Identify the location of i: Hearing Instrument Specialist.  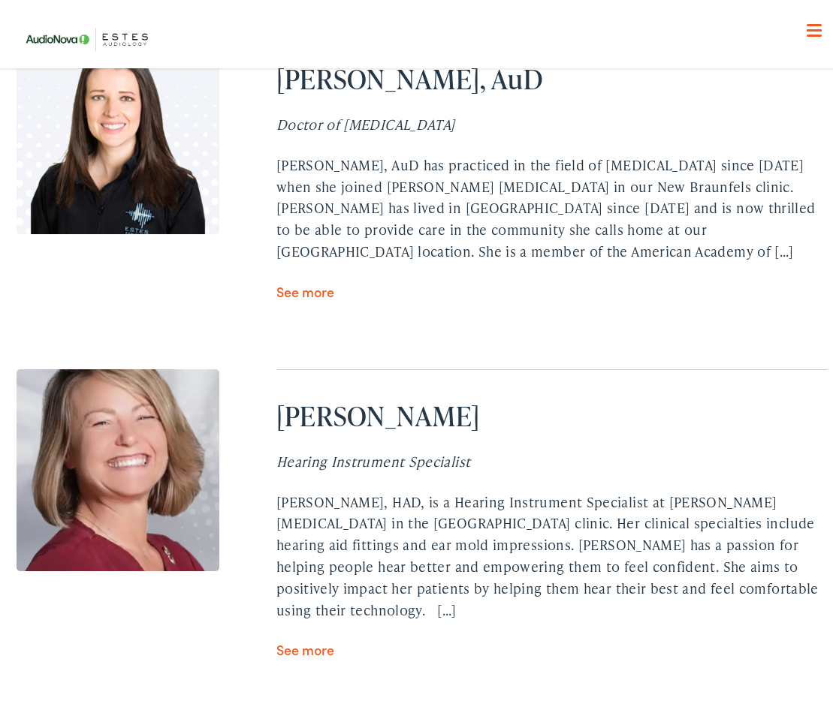
(373, 457).